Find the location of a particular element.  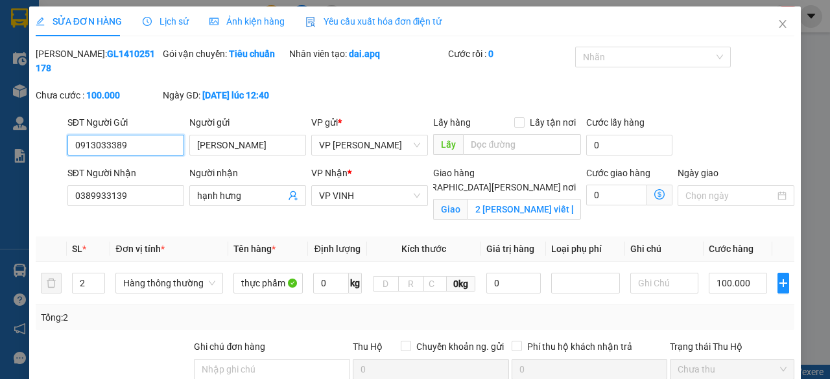

input: VD: Bàn, Ghế is located at coordinates (268, 283).